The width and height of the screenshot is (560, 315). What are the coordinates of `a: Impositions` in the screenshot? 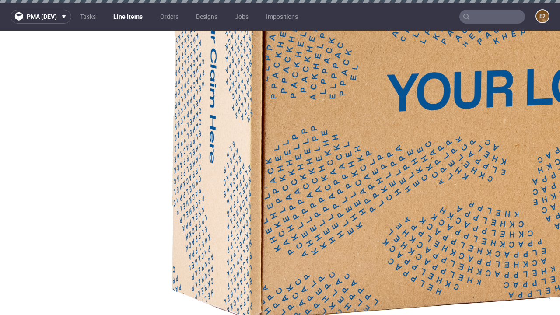 It's located at (282, 17).